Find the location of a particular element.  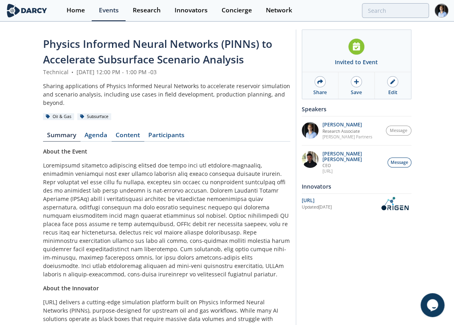

div: Home is located at coordinates (76, 10).